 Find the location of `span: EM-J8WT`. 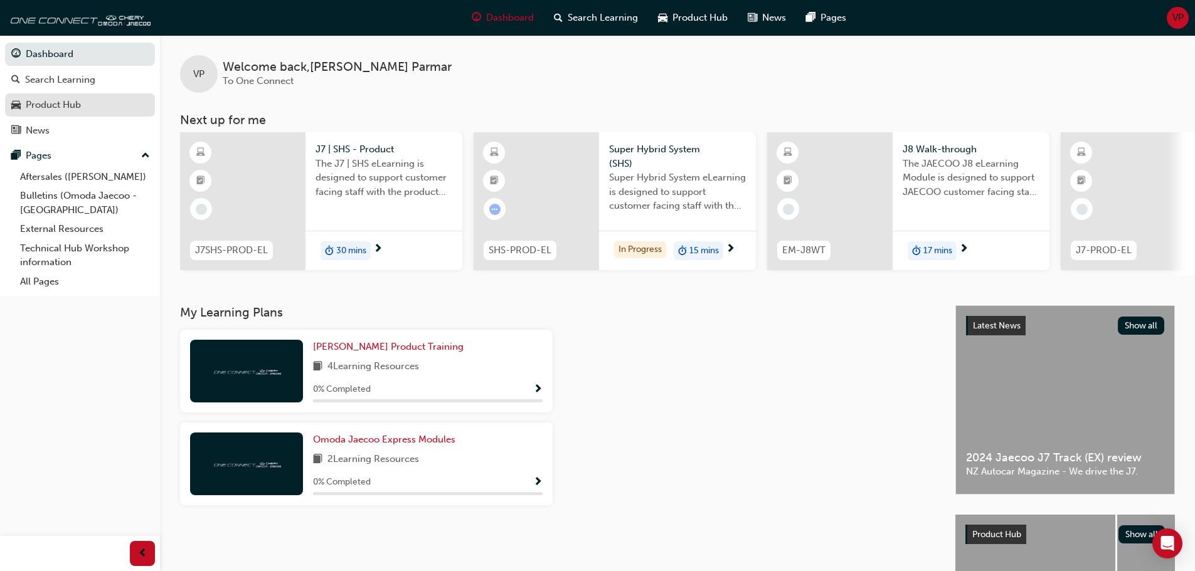

span: EM-J8WT is located at coordinates (803, 250).